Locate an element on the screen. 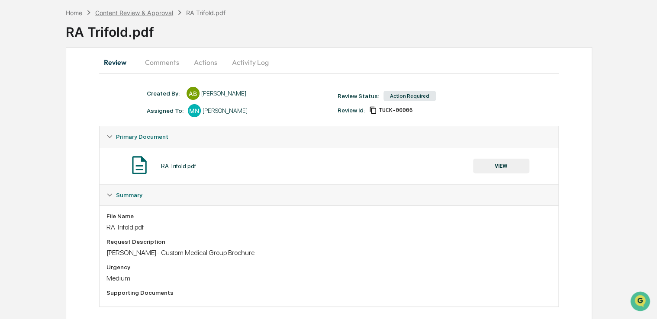 The height and width of the screenshot is (319, 657). a: 🖐️Preclearance is located at coordinates (32, 113).